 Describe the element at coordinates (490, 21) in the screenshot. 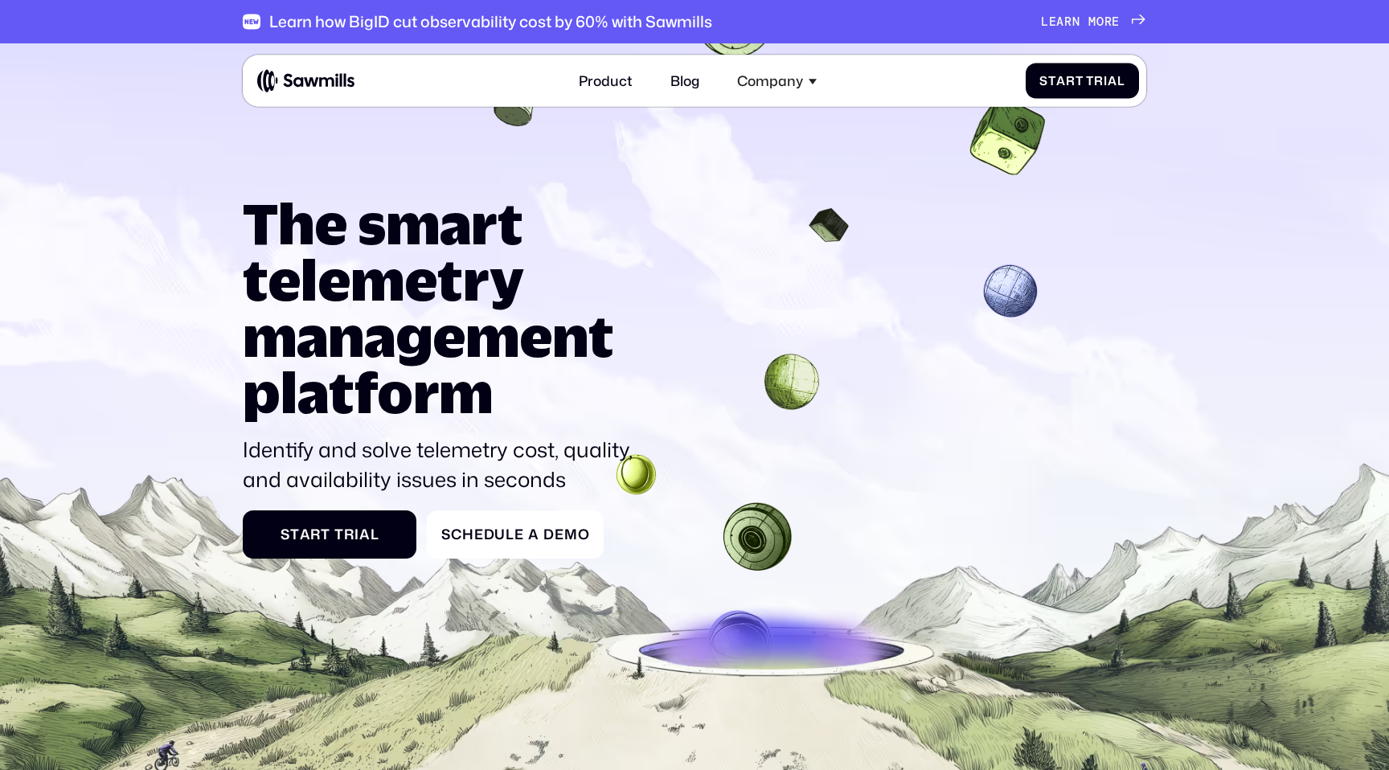

I see `div: Learn how BigID cut observability cost by 60% with Sawmills` at that location.